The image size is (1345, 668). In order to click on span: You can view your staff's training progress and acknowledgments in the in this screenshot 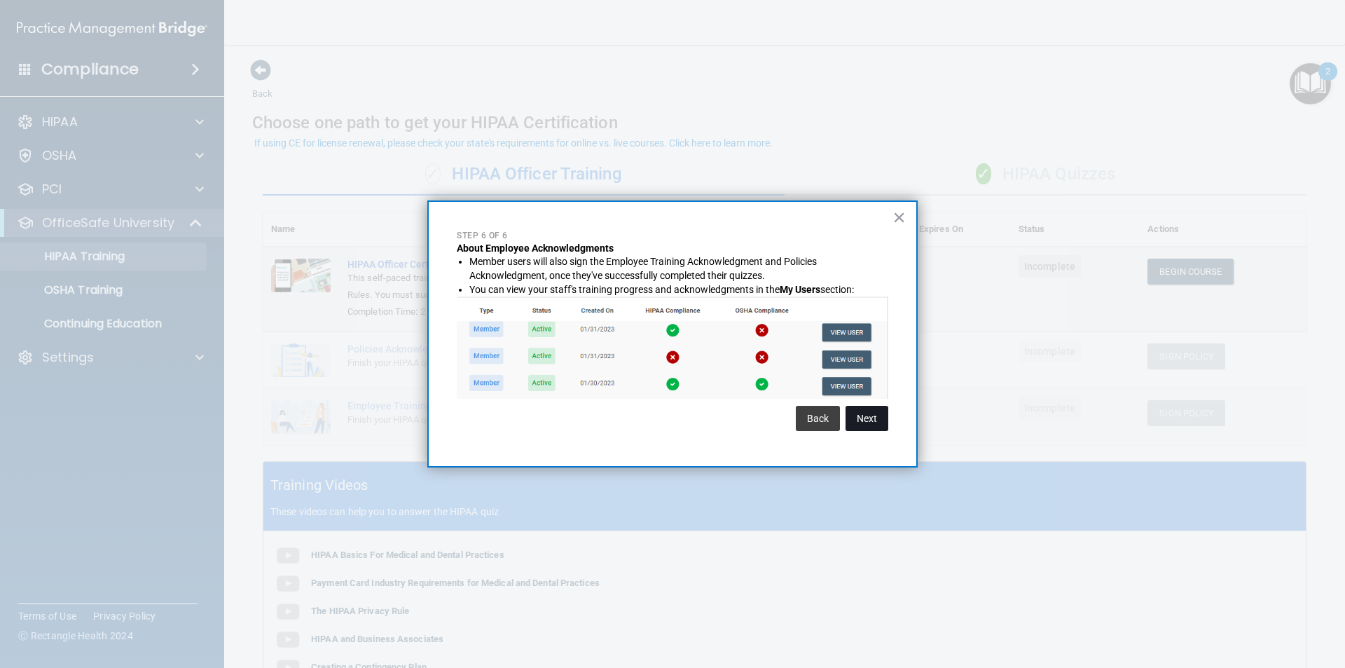, I will do `click(624, 289)`.